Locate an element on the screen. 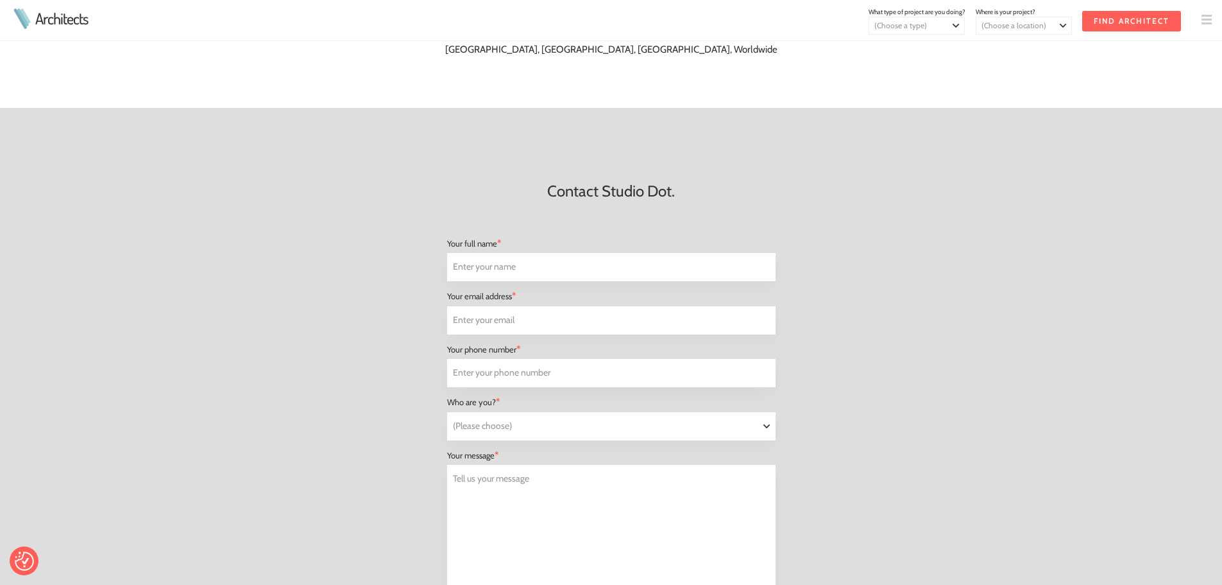  input: Find Architect is located at coordinates (1132, 21).